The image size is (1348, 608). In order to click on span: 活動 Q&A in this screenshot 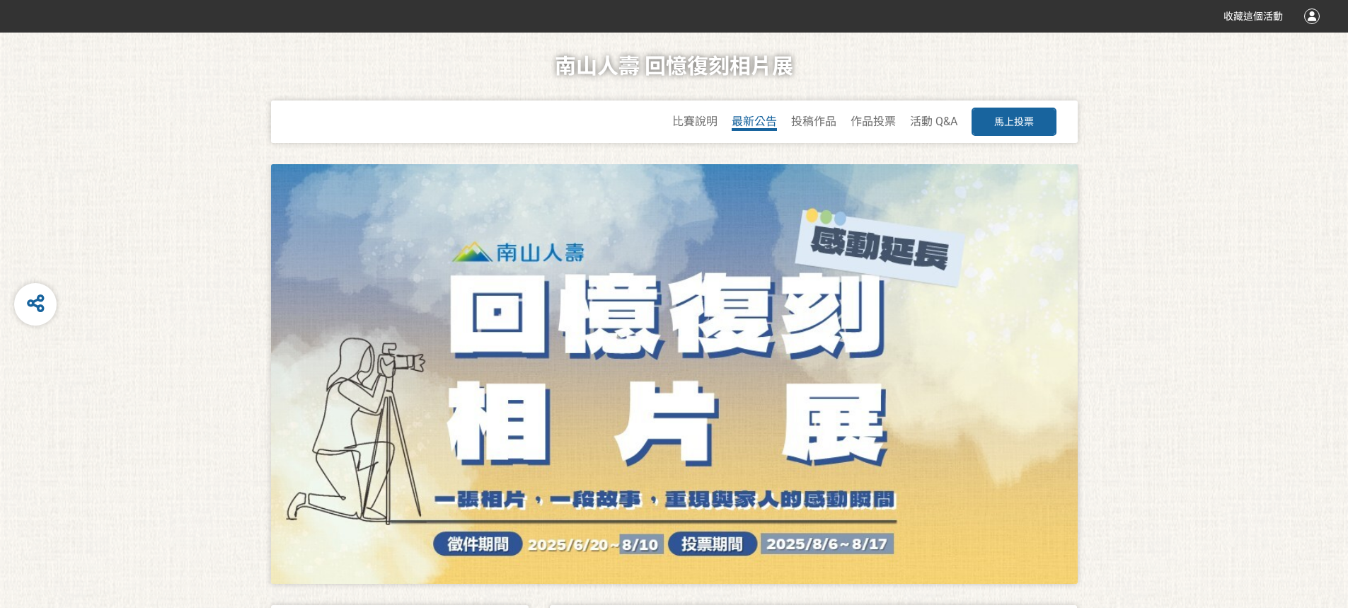, I will do `click(934, 121)`.